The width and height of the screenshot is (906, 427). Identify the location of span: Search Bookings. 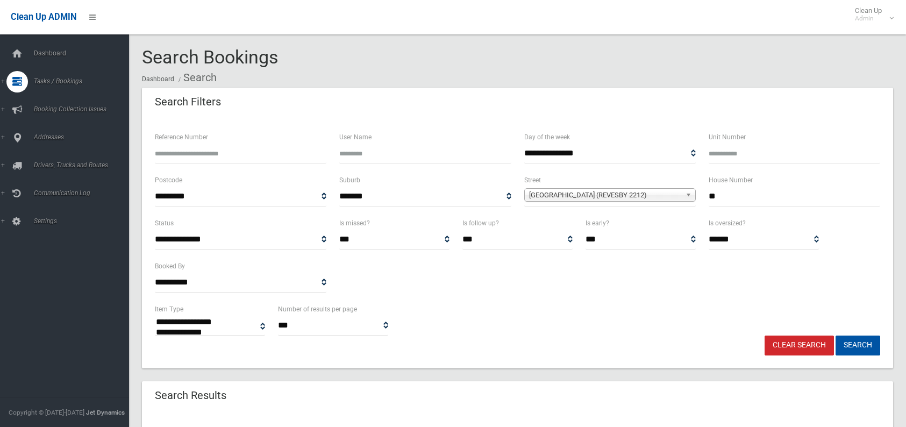
(210, 57).